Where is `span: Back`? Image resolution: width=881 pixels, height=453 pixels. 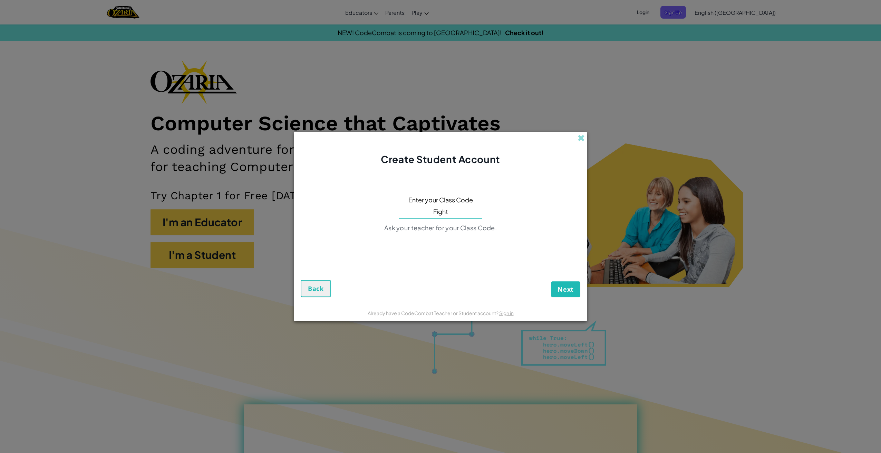
span: Back is located at coordinates (316, 289).